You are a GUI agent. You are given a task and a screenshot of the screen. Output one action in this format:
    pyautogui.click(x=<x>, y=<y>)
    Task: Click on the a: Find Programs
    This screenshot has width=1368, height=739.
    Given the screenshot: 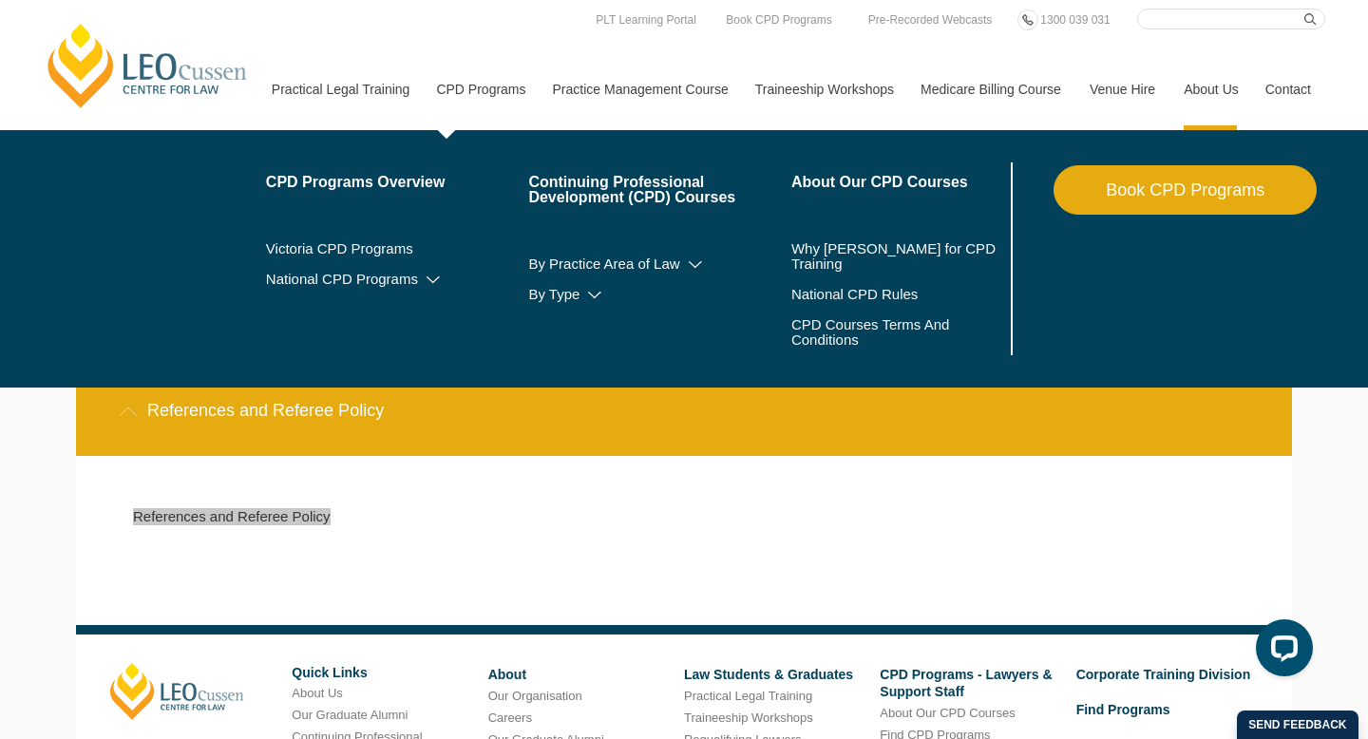 What is the action you would take?
    pyautogui.click(x=1123, y=710)
    